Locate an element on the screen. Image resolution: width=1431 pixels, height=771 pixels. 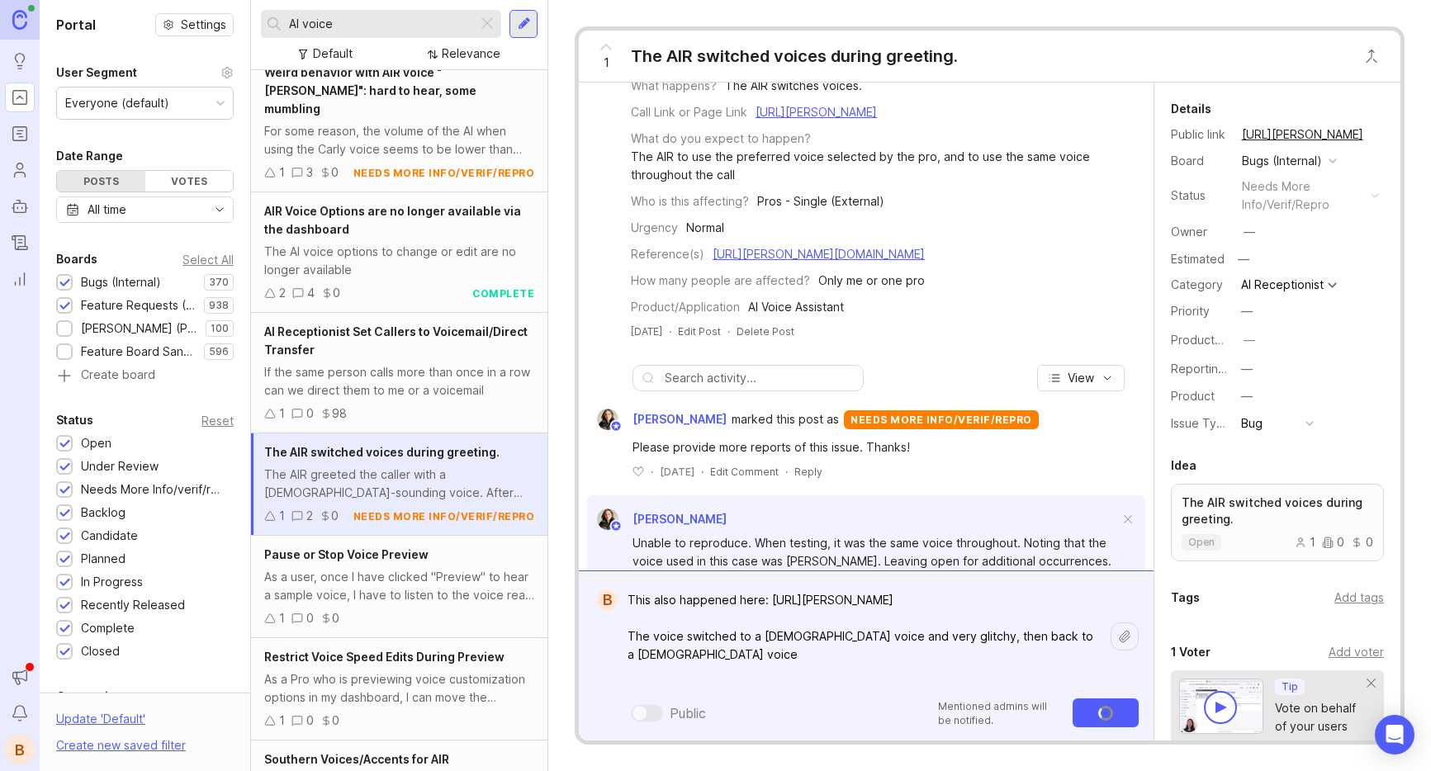
a: Create board is located at coordinates (144, 376).